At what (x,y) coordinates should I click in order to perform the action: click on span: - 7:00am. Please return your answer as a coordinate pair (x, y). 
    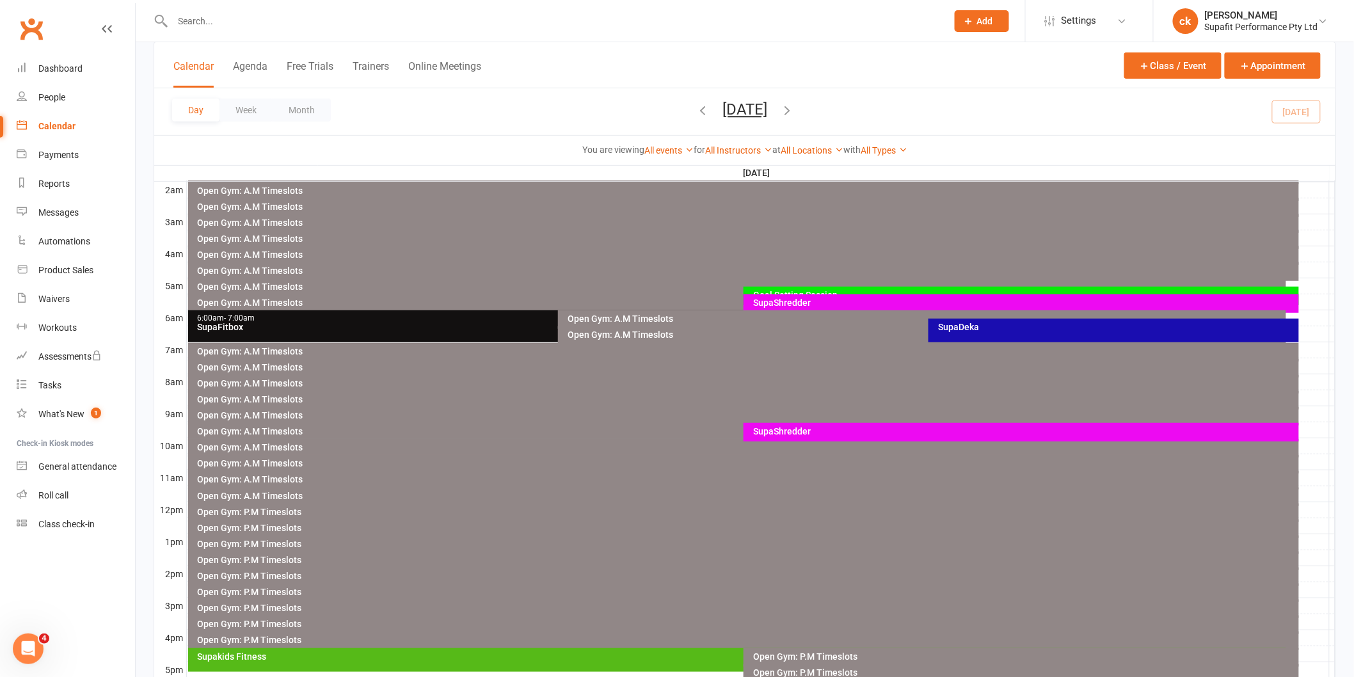
    Looking at the image, I should click on (240, 318).